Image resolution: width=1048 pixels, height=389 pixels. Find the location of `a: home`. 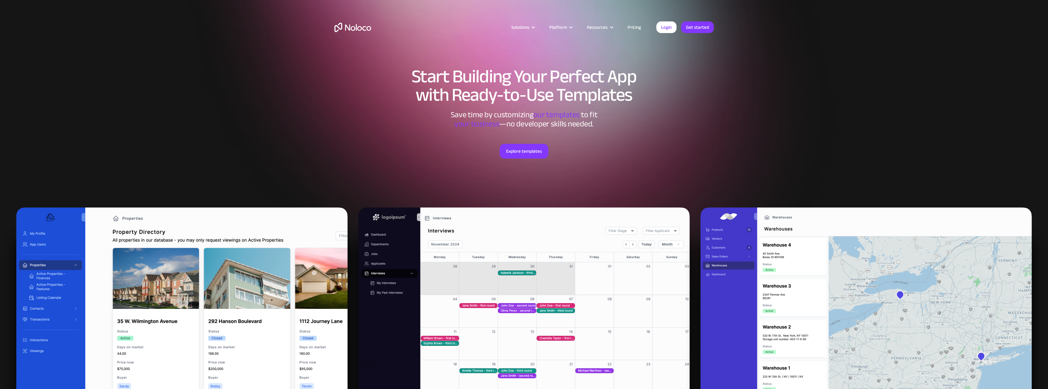

a: home is located at coordinates (353, 27).